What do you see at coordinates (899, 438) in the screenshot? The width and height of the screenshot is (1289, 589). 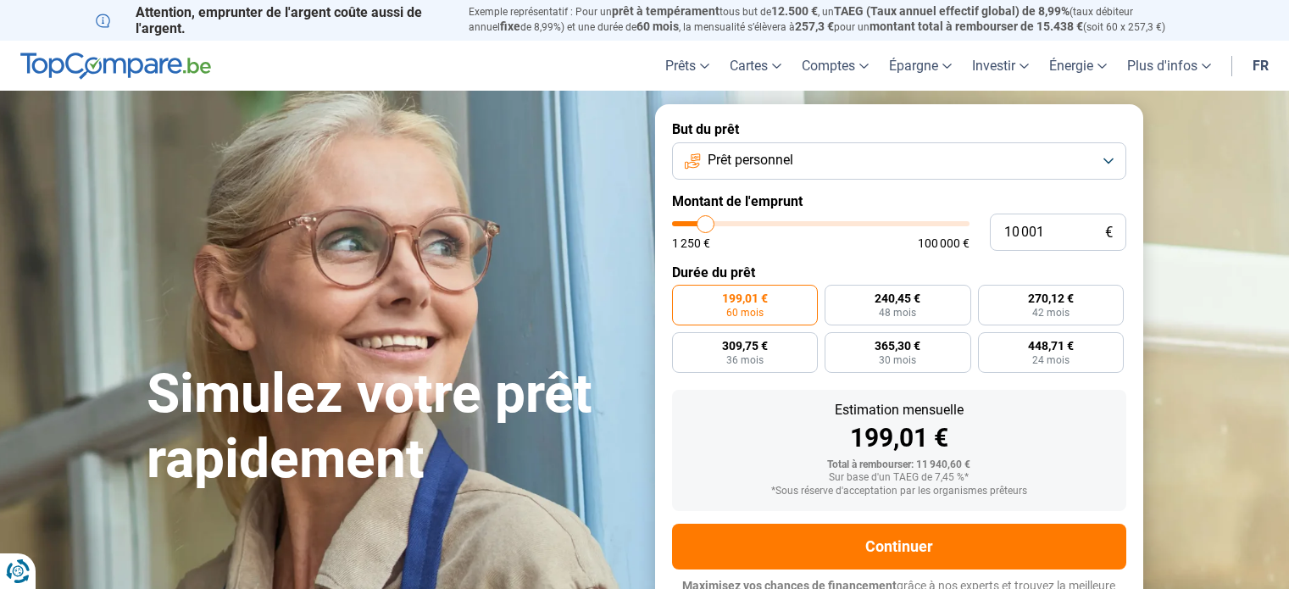 I see `div: 199,01 €` at bounding box center [899, 438].